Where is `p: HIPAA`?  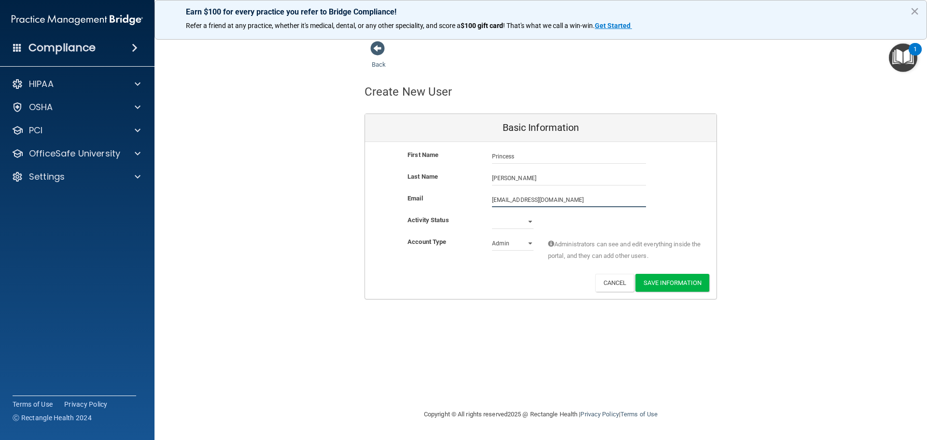
p: HIPAA is located at coordinates (41, 84).